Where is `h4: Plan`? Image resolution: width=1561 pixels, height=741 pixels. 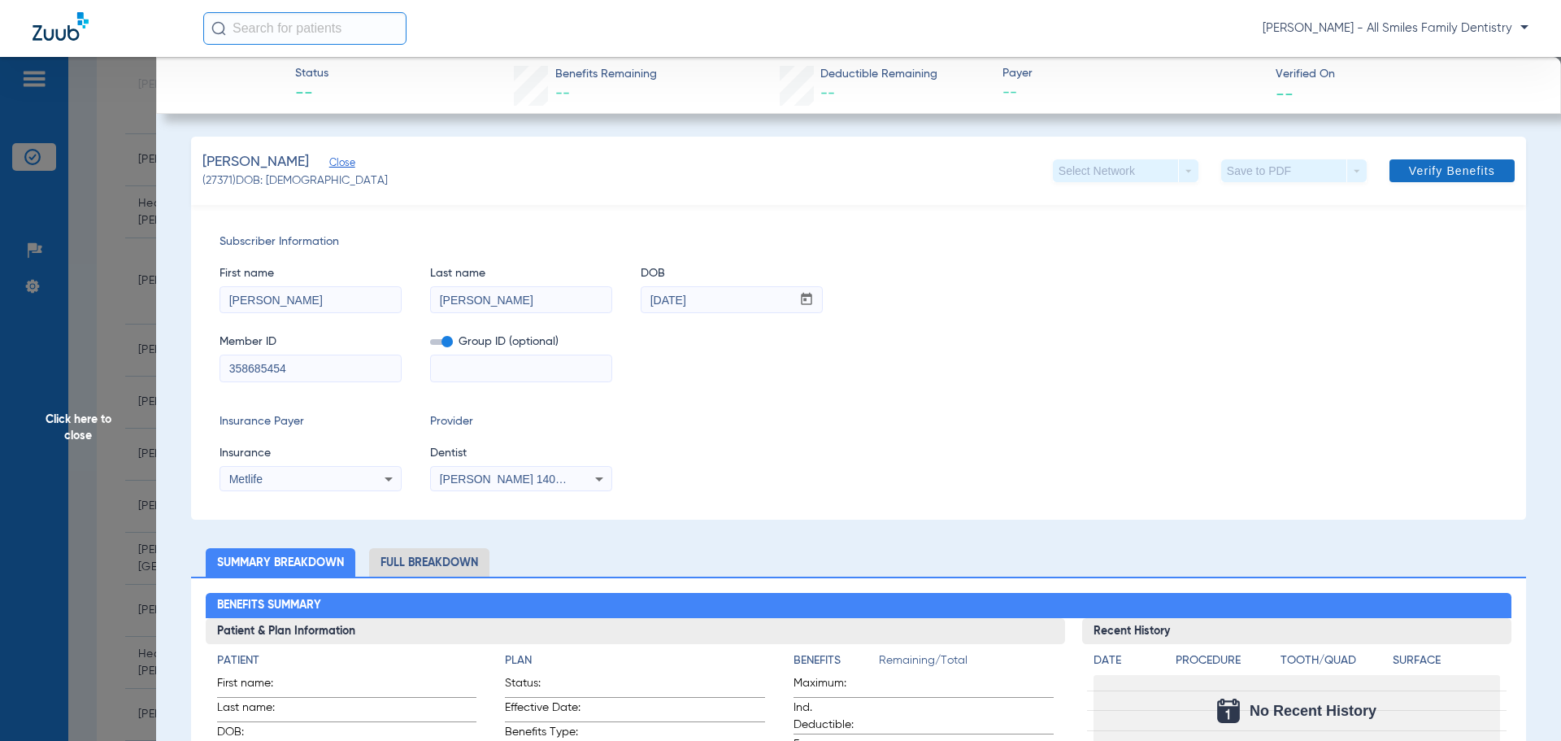
h4: Plan is located at coordinates (635, 660).